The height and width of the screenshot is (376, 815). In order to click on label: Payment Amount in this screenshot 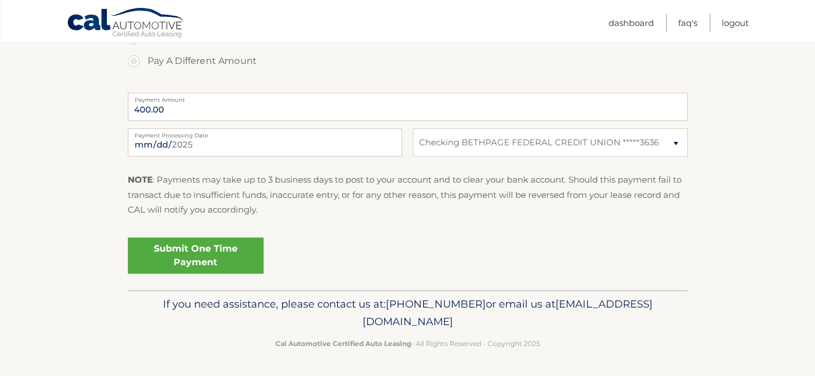, I will do `click(408, 97)`.